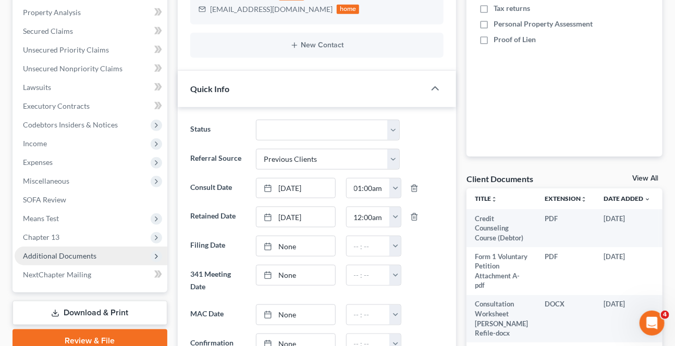 The height and width of the screenshot is (346, 675). What do you see at coordinates (627, 198) in the screenshot?
I see `a: Date Added expand_more` at bounding box center [627, 198].